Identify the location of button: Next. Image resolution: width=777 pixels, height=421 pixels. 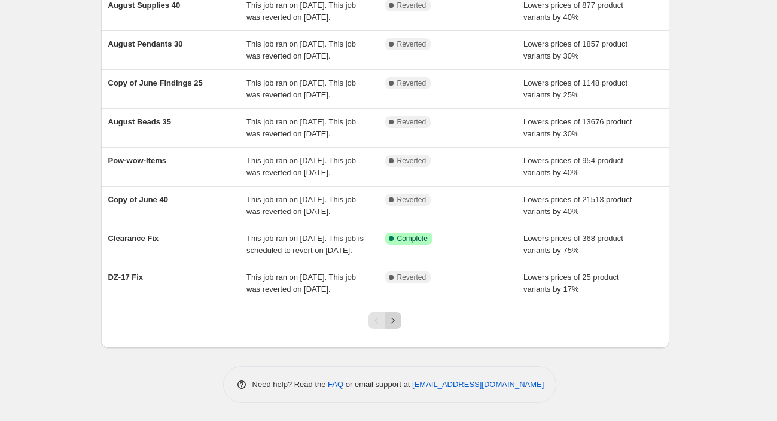
(393, 321).